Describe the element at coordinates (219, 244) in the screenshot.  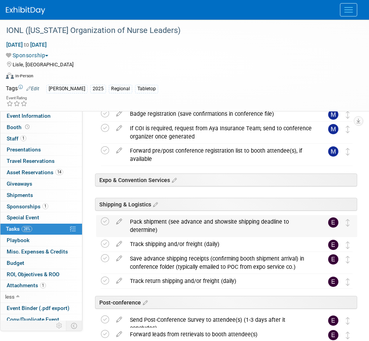
I see `div: Track shipping and/or freight (daily)` at that location.